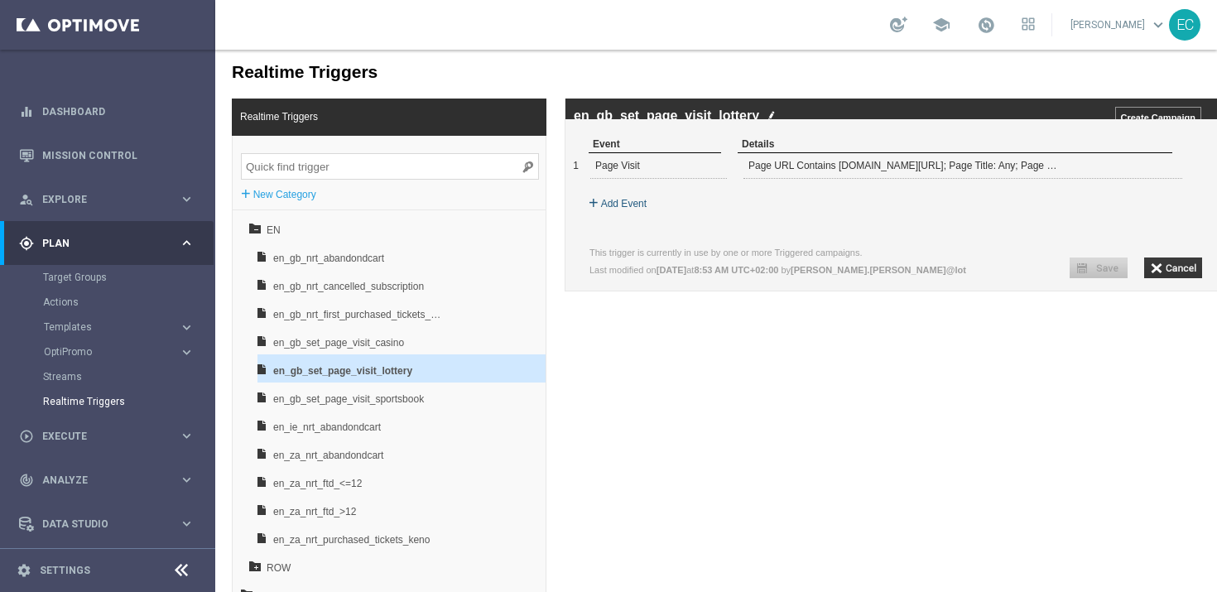  I want to click on span: Execute, so click(110, 436).